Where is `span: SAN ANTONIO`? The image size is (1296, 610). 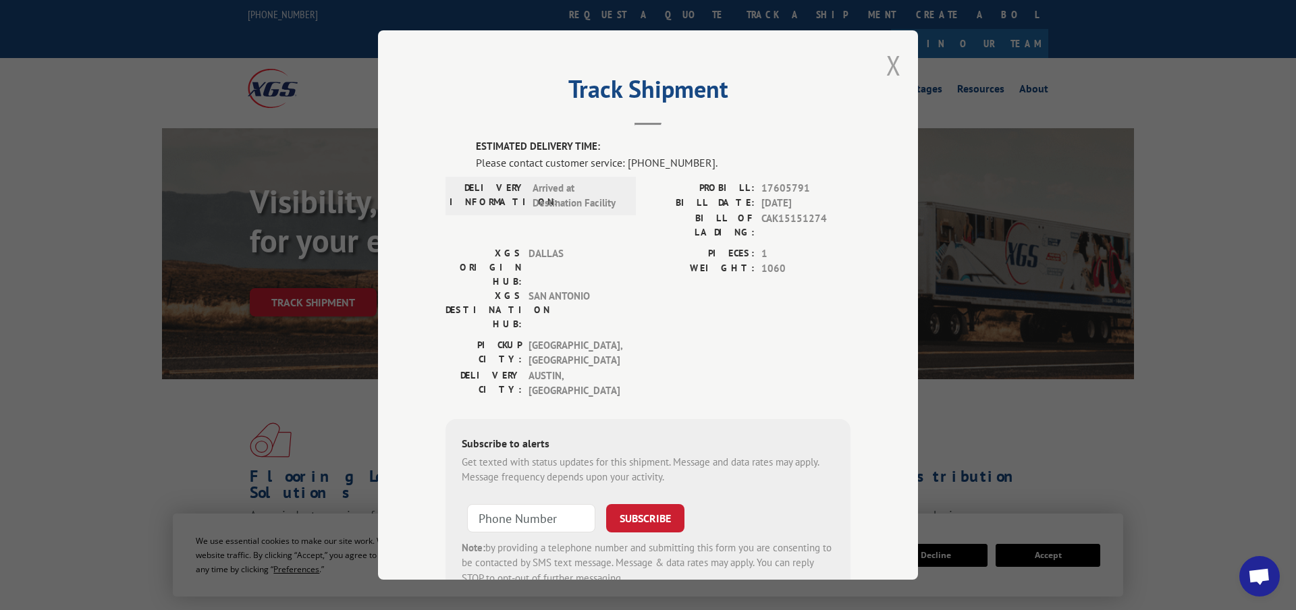
span: SAN ANTONIO is located at coordinates (574, 310).